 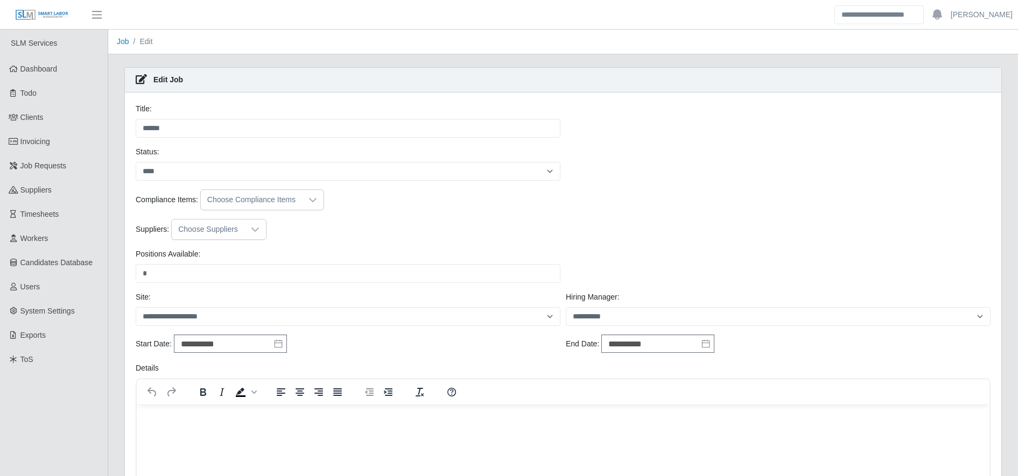 I want to click on button: Redo, so click(x=171, y=392).